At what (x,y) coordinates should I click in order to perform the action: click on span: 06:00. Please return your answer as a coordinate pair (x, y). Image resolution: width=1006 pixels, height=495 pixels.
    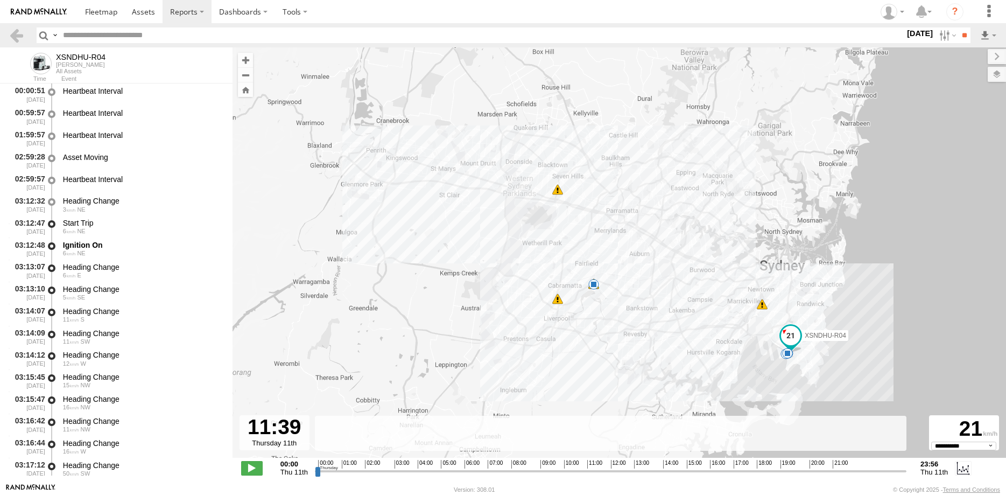
    Looking at the image, I should click on (472, 464).